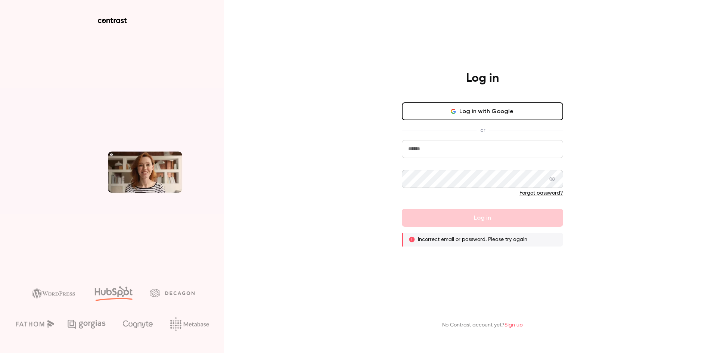 The width and height of the screenshot is (717, 353). What do you see at coordinates (473, 239) in the screenshot?
I see `p: Incorrect email or password. Please try again` at bounding box center [473, 239].